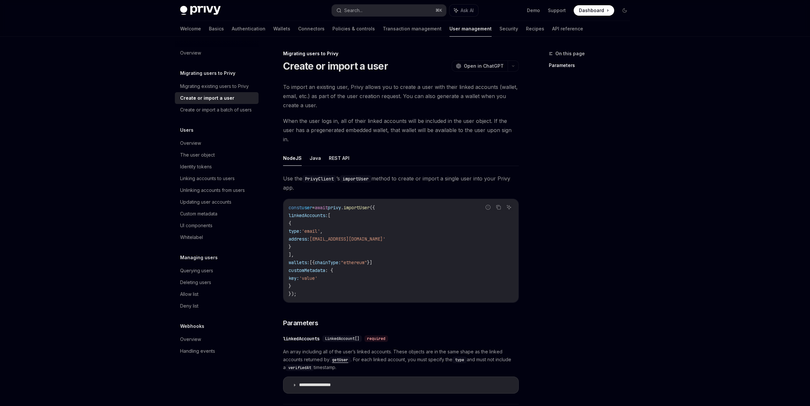 The image size is (810, 406). What do you see at coordinates (207, 179) in the screenshot?
I see `div: Linking accounts to users` at bounding box center [207, 179].